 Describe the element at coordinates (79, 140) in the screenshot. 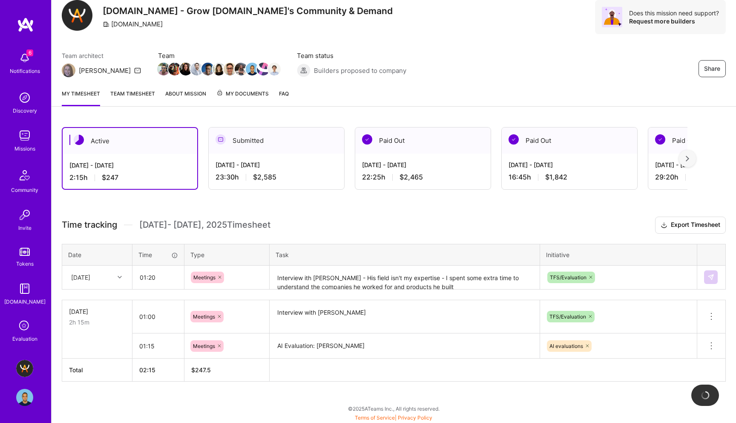

I see `img: Active` at that location.